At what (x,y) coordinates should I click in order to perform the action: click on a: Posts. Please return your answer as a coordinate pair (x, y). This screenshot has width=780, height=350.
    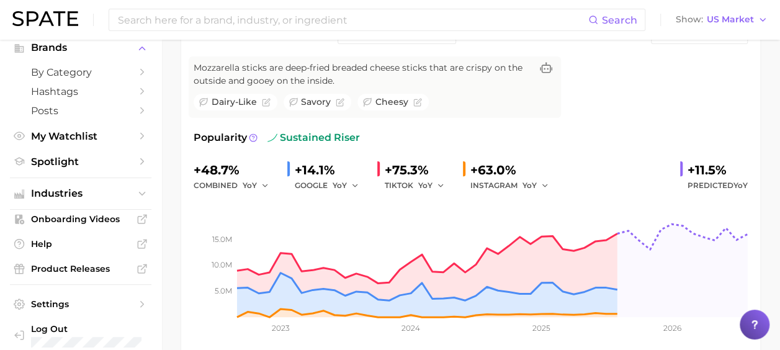
    Looking at the image, I should click on (81, 110).